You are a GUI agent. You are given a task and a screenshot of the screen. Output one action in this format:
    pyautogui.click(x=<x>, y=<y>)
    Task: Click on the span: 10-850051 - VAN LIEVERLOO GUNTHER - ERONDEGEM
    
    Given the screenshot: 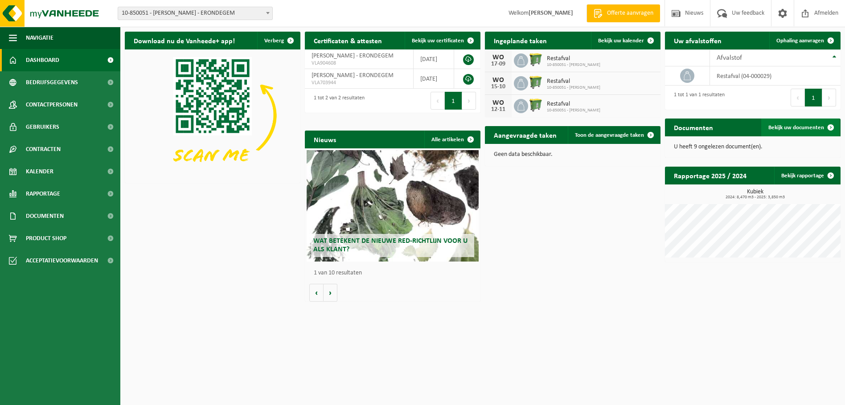 What is the action you would take?
    pyautogui.click(x=195, y=13)
    